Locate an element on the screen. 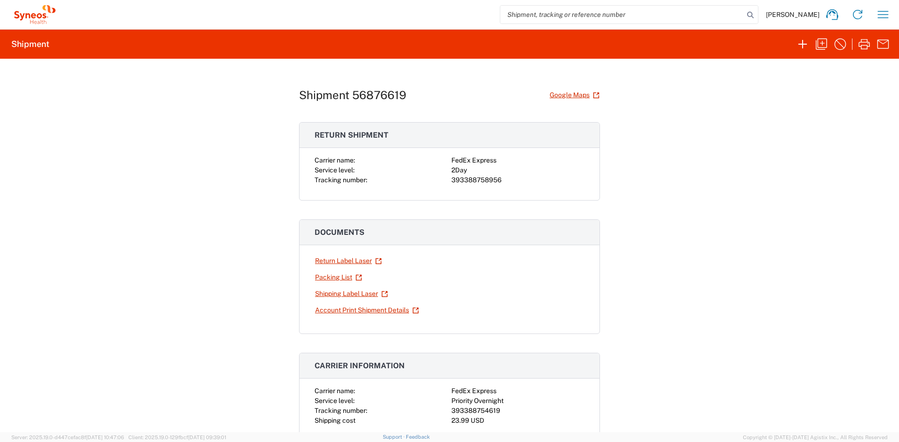 This screenshot has height=442, width=899. h2: Shipment is located at coordinates (30, 44).